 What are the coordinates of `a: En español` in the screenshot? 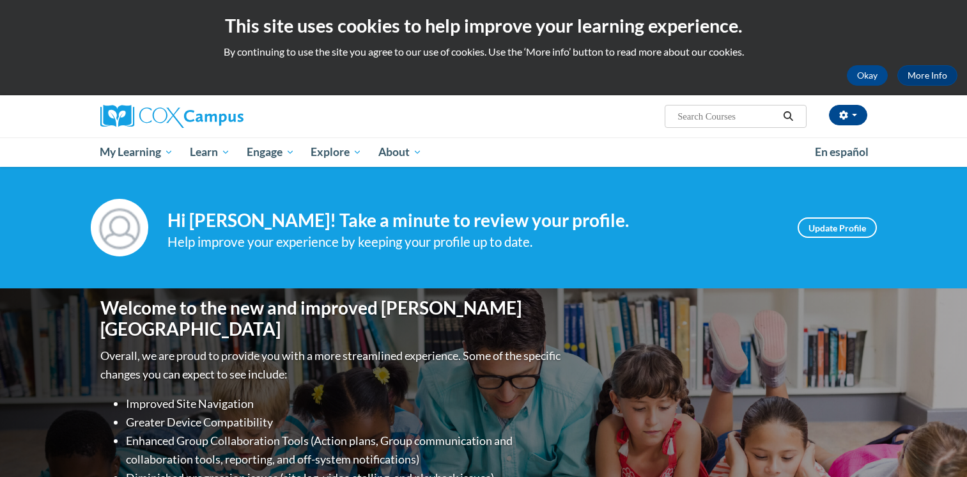 It's located at (842, 152).